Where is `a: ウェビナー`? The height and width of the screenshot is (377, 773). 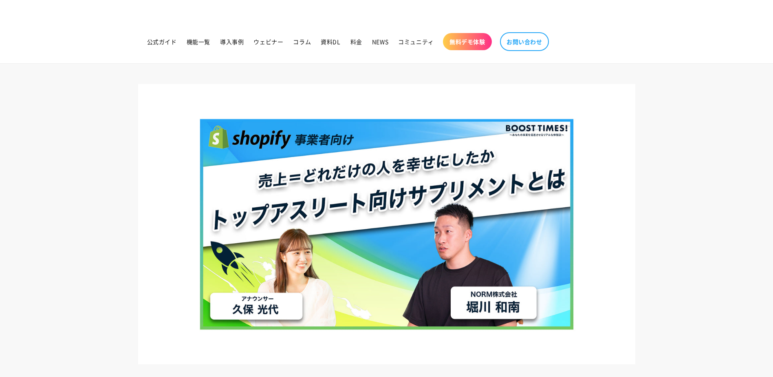 a: ウェビナー is located at coordinates (268, 42).